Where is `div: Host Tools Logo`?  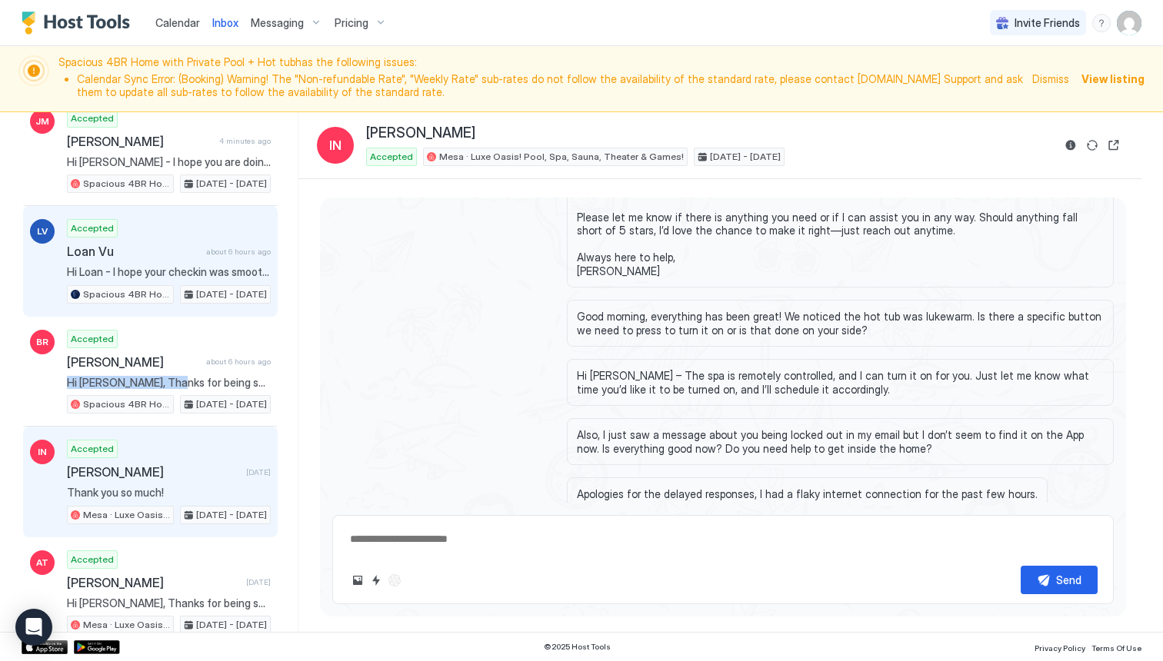
div: Host Tools Logo is located at coordinates (79, 23).